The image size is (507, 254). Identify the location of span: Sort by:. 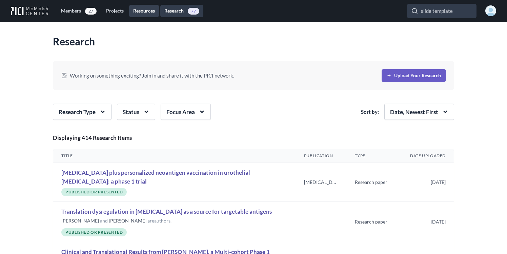
(369, 112).